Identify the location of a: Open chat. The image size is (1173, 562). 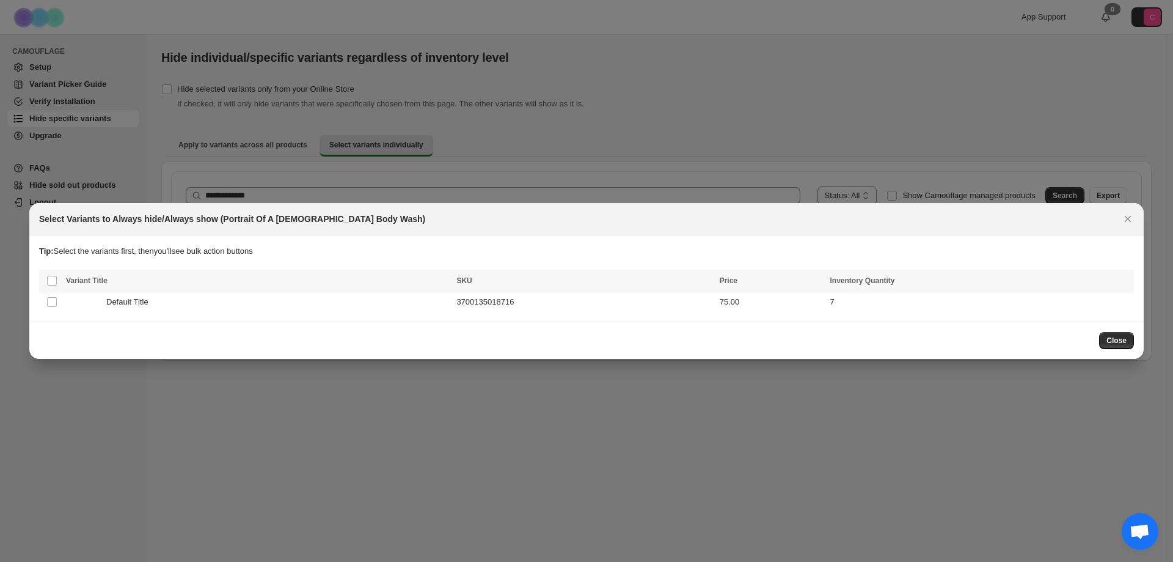
(1140, 531).